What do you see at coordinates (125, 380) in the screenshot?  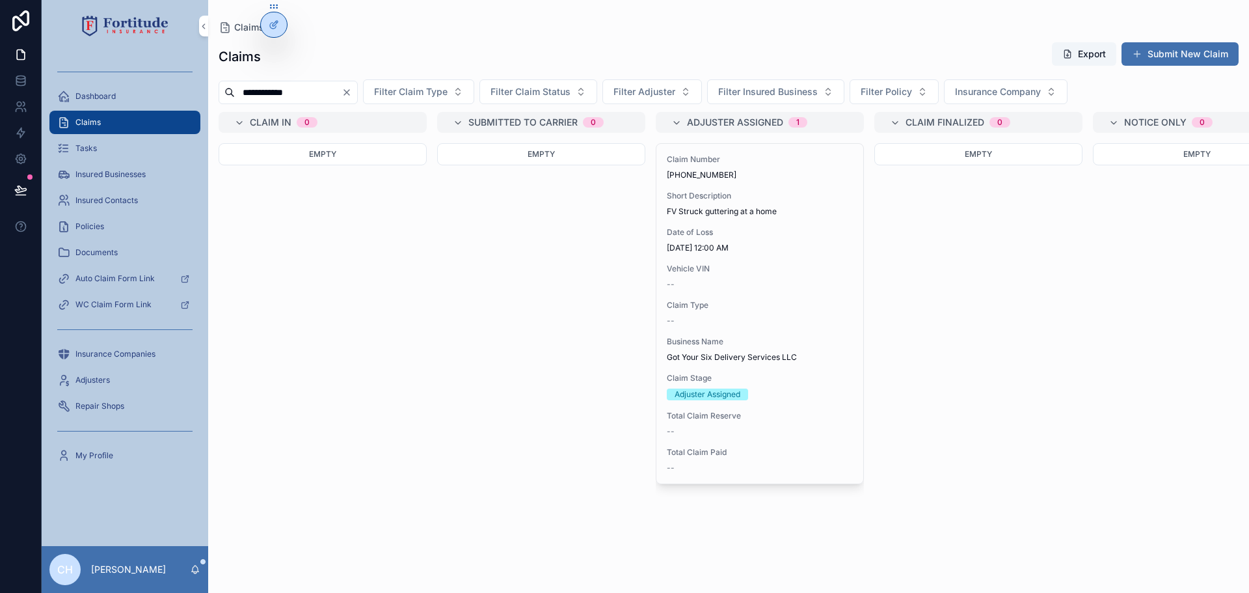 I see `a: Adjusters` at bounding box center [125, 380].